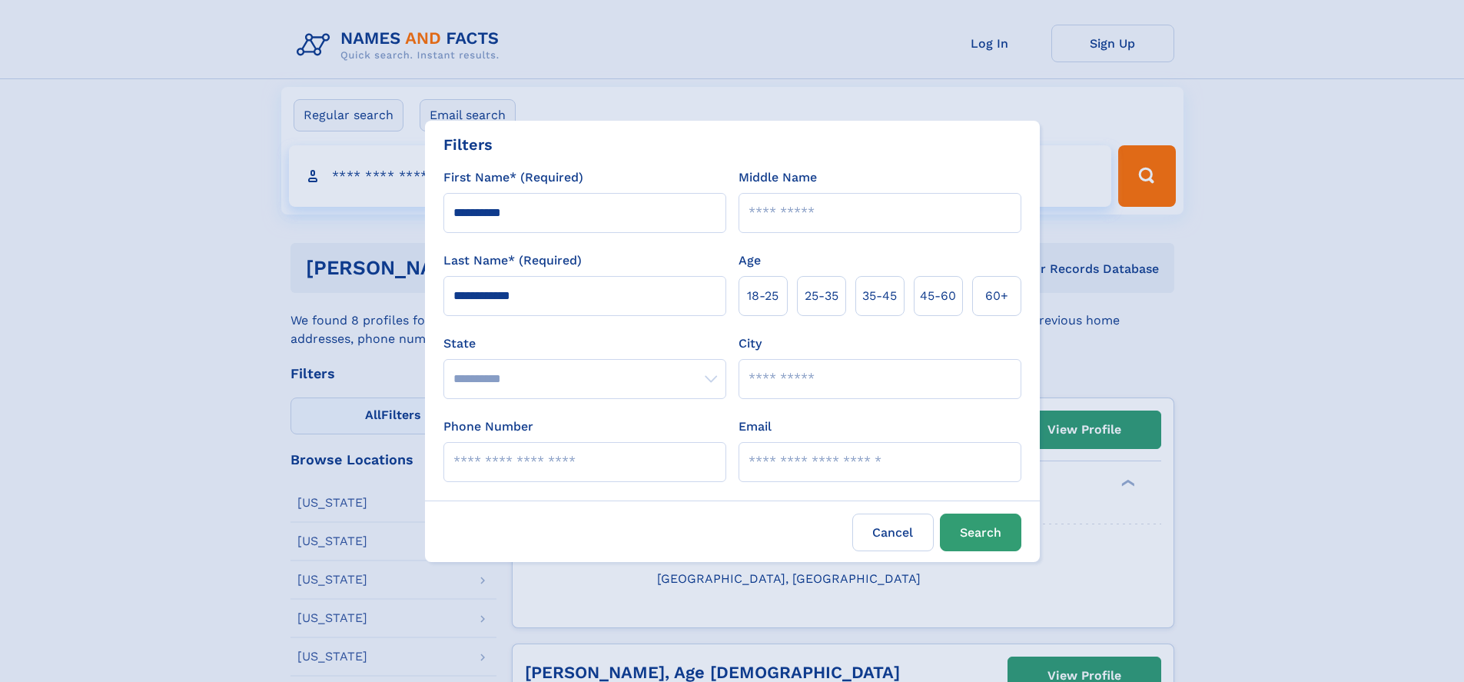  What do you see at coordinates (749, 260) in the screenshot?
I see `label: Age` at bounding box center [749, 260].